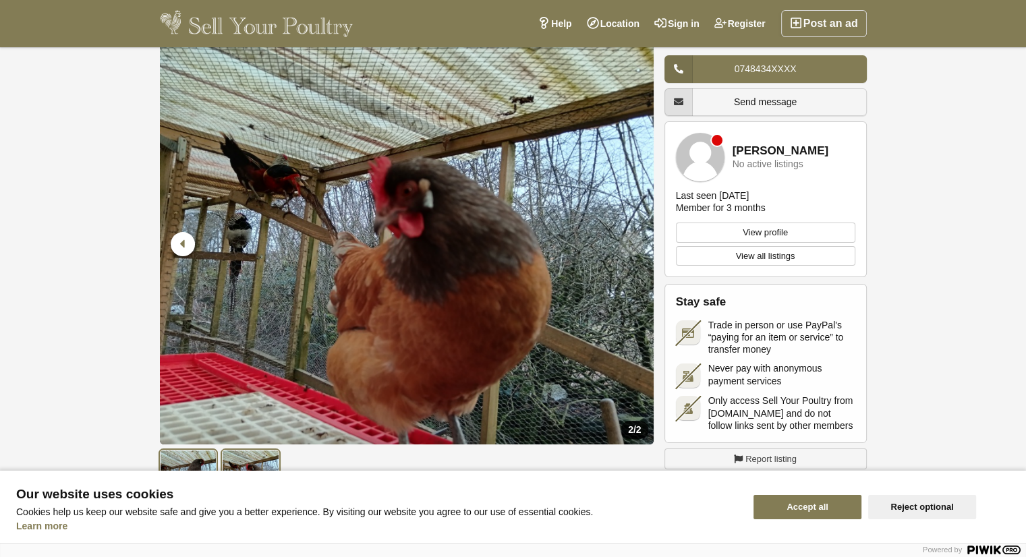 This screenshot has height=557, width=1026. What do you see at coordinates (720, 208) in the screenshot?
I see `div: Member for 3 months` at bounding box center [720, 208].